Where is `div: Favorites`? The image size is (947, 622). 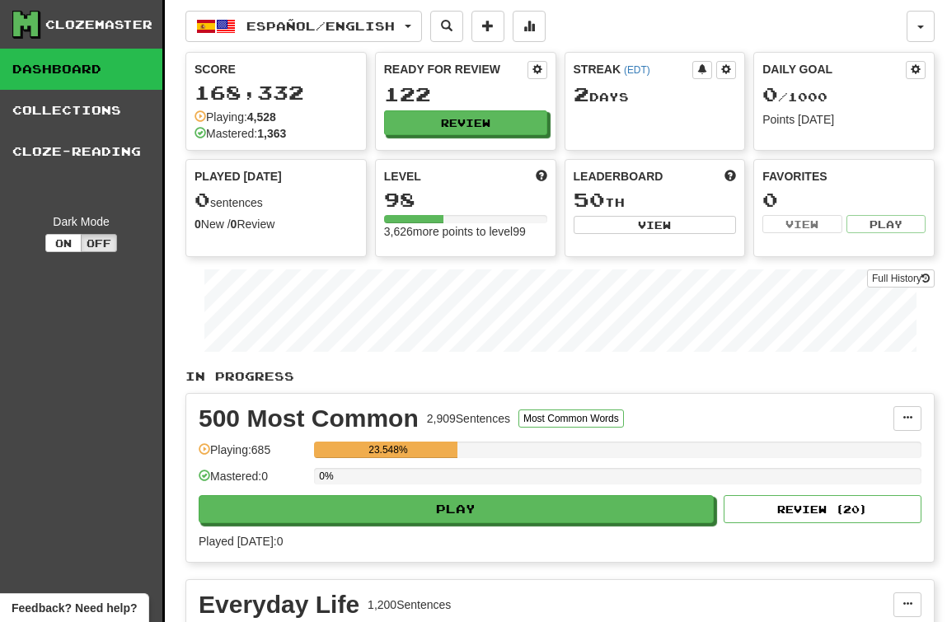
div: Favorites is located at coordinates (844, 176).